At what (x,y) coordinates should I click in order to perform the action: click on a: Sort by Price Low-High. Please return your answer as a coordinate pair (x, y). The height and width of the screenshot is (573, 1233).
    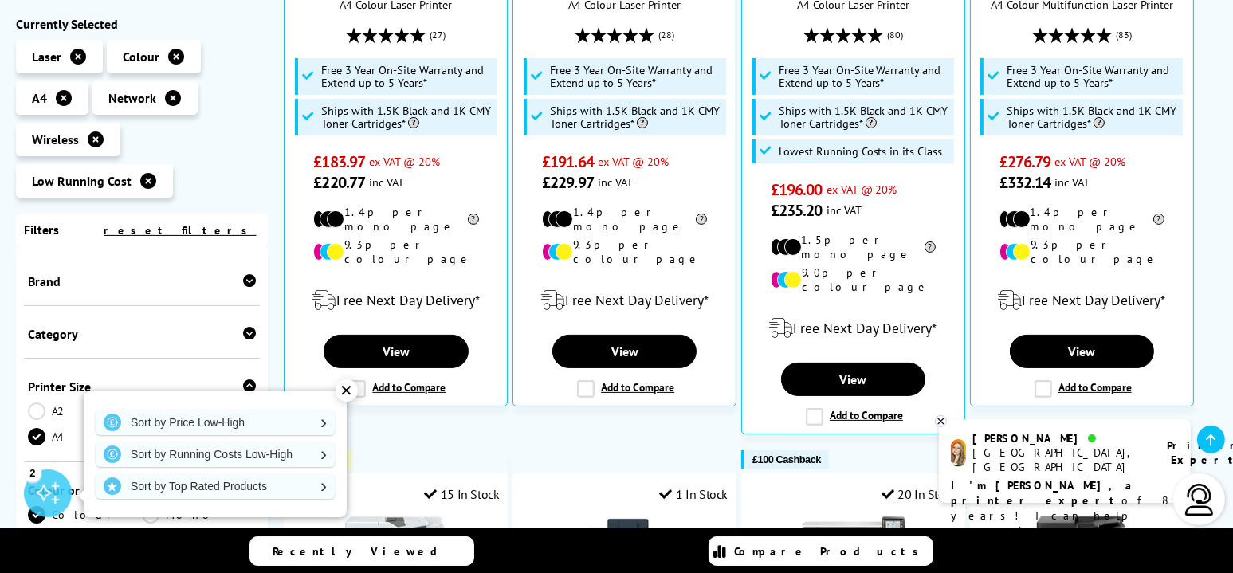
    Looking at the image, I should click on (215, 422).